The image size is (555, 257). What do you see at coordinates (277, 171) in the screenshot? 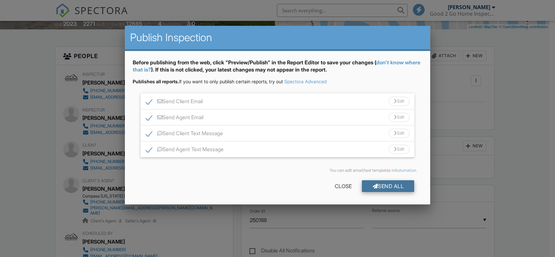
I see `div: You can edit email/text templates in .` at bounding box center [277, 171].